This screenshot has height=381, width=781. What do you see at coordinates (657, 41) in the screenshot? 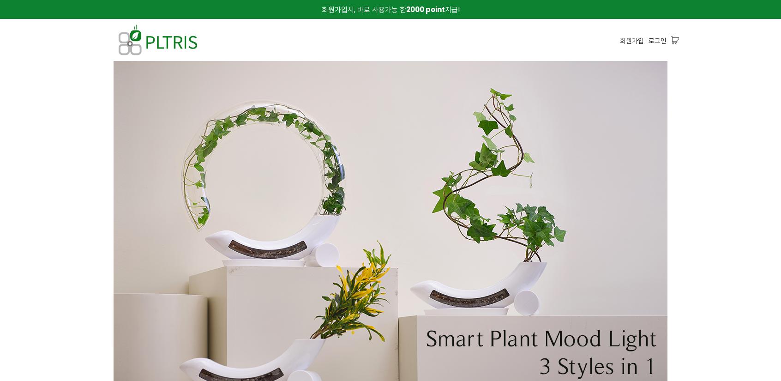
I see `a: 로그인` at bounding box center [657, 41].